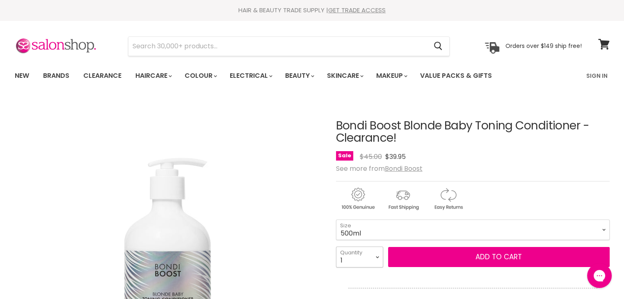 The width and height of the screenshot is (624, 299). Describe the element at coordinates (359, 257) in the screenshot. I see `select: Quantity` at that location.